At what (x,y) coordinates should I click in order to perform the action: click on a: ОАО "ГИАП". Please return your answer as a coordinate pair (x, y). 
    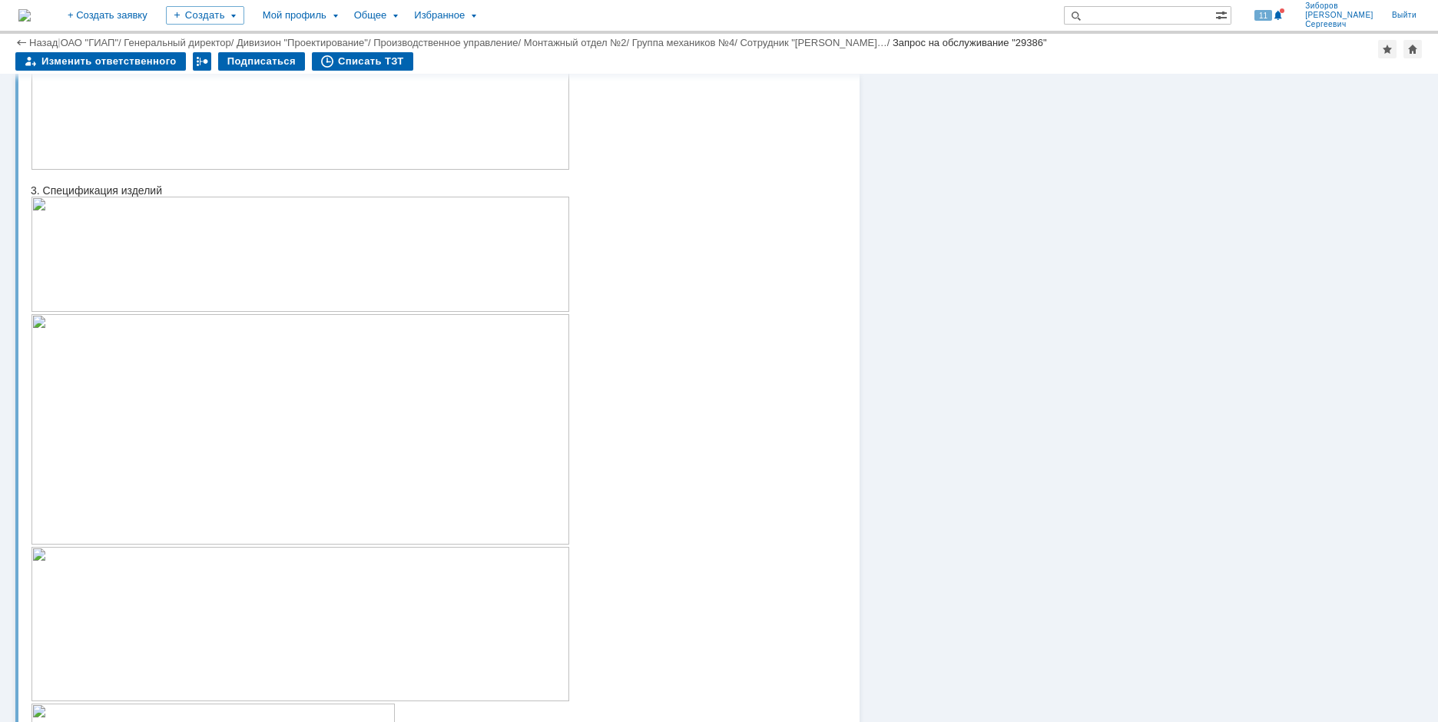
    Looking at the image, I should click on (89, 42).